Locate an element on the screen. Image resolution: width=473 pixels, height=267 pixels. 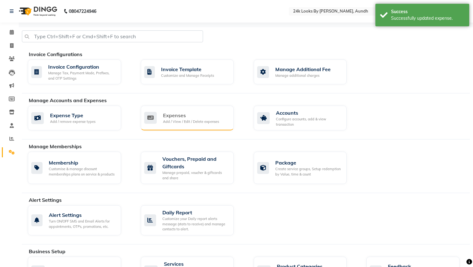
div: Manage prepaid, voucher & giftcards and share is located at coordinates (196, 175).